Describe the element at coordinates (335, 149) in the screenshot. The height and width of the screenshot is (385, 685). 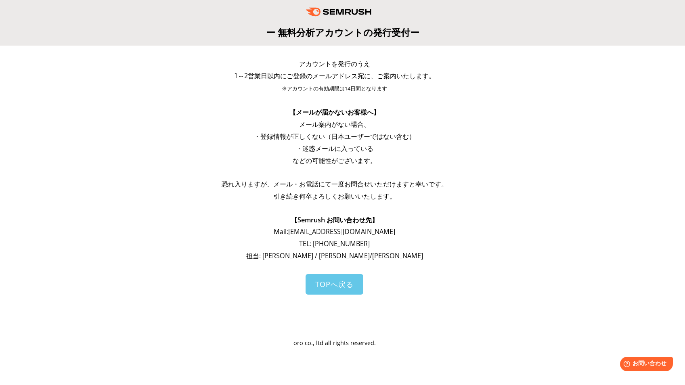
I see `span: ・迷惑メールに入っている` at that location.